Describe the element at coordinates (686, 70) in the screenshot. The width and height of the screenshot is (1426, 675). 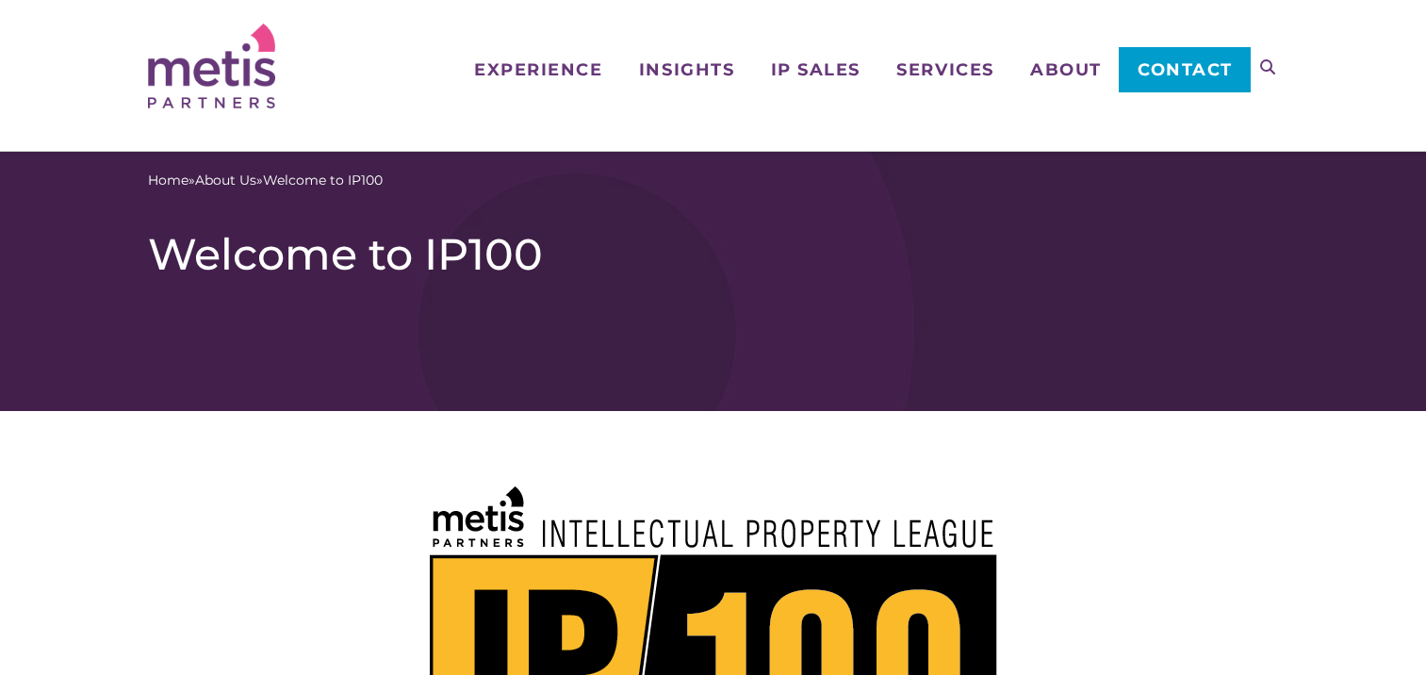
I see `span: Insights` at that location.